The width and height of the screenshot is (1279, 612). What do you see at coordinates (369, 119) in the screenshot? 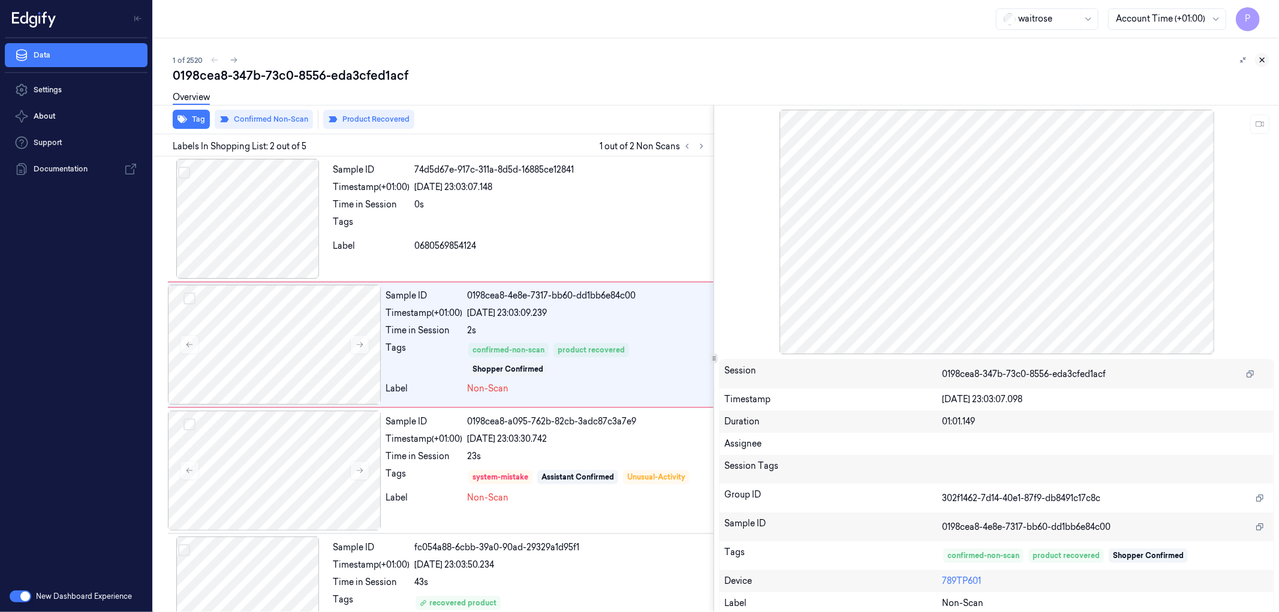
I see `button: Product Recovered` at bounding box center [369, 119].